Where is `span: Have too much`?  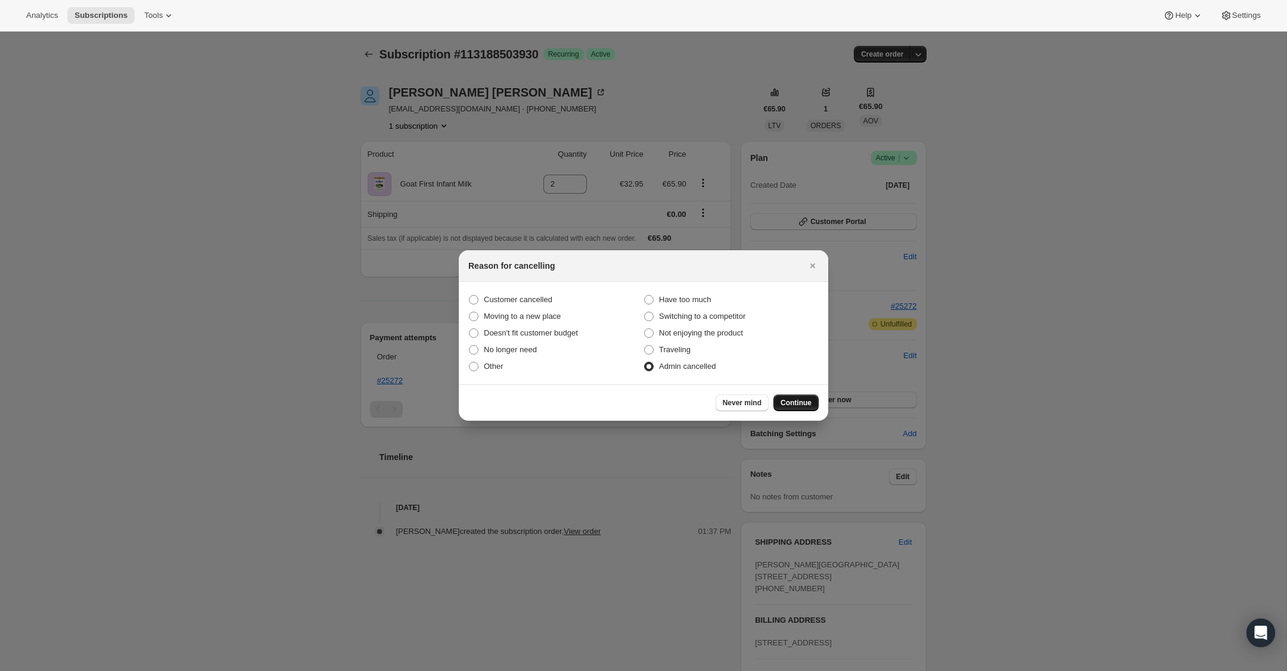
span: Have too much is located at coordinates (684, 299).